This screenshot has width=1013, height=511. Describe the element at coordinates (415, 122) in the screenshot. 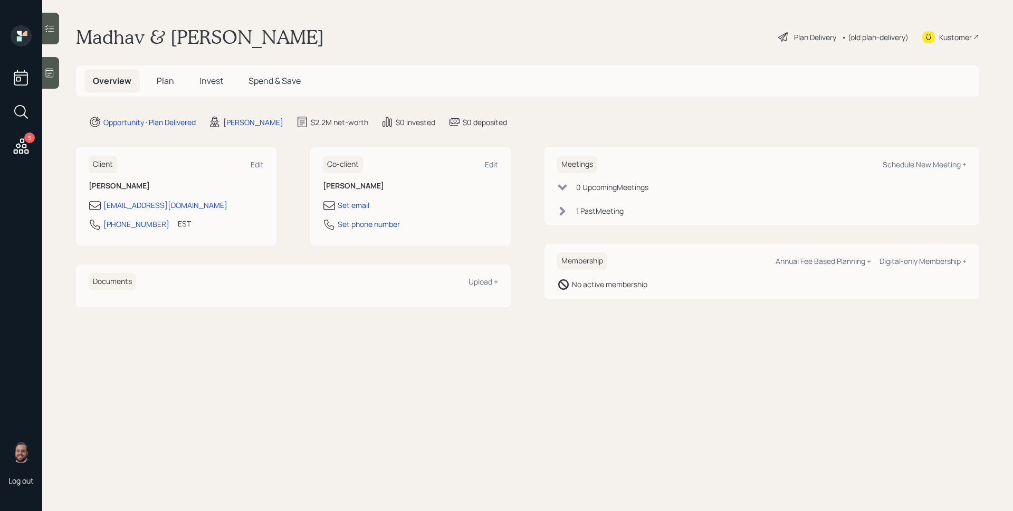

I see `div: $0 invested` at that location.